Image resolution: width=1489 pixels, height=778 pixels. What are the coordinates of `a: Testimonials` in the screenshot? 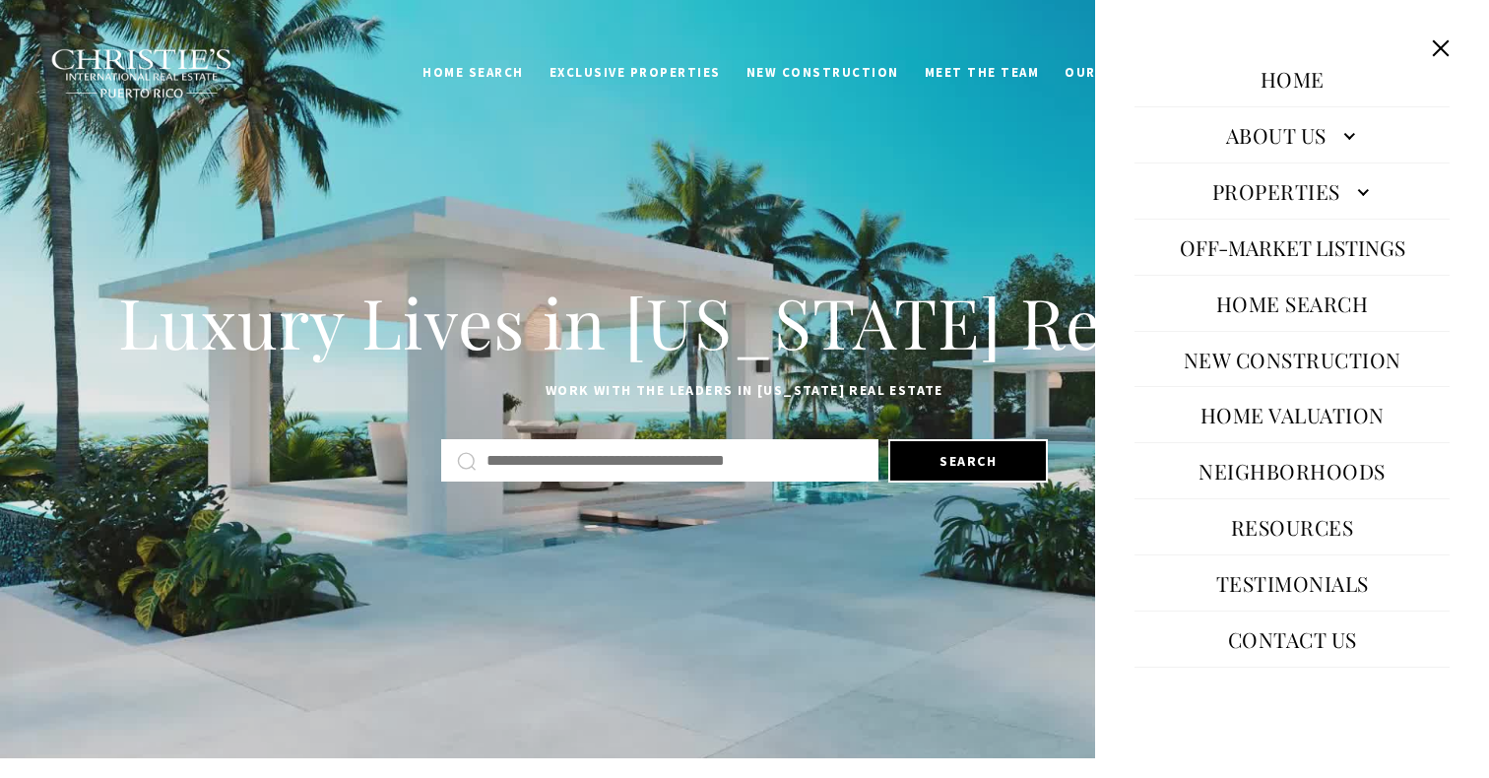 It's located at (1292, 583).